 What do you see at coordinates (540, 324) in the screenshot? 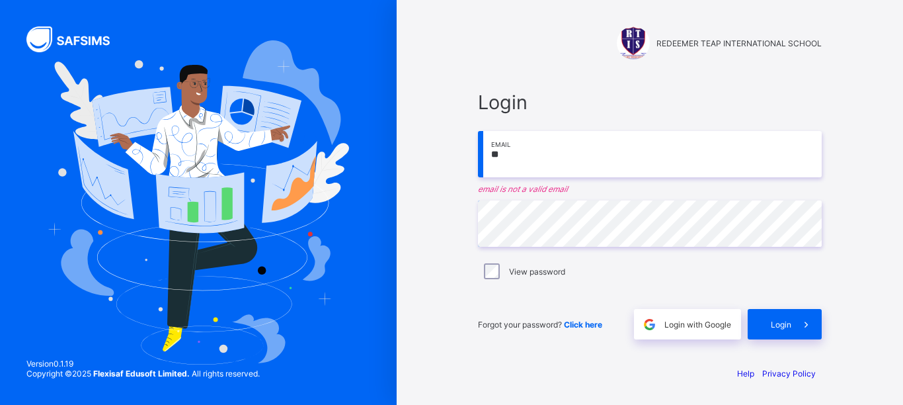
I see `span: Forgot your password?` at bounding box center [540, 324].